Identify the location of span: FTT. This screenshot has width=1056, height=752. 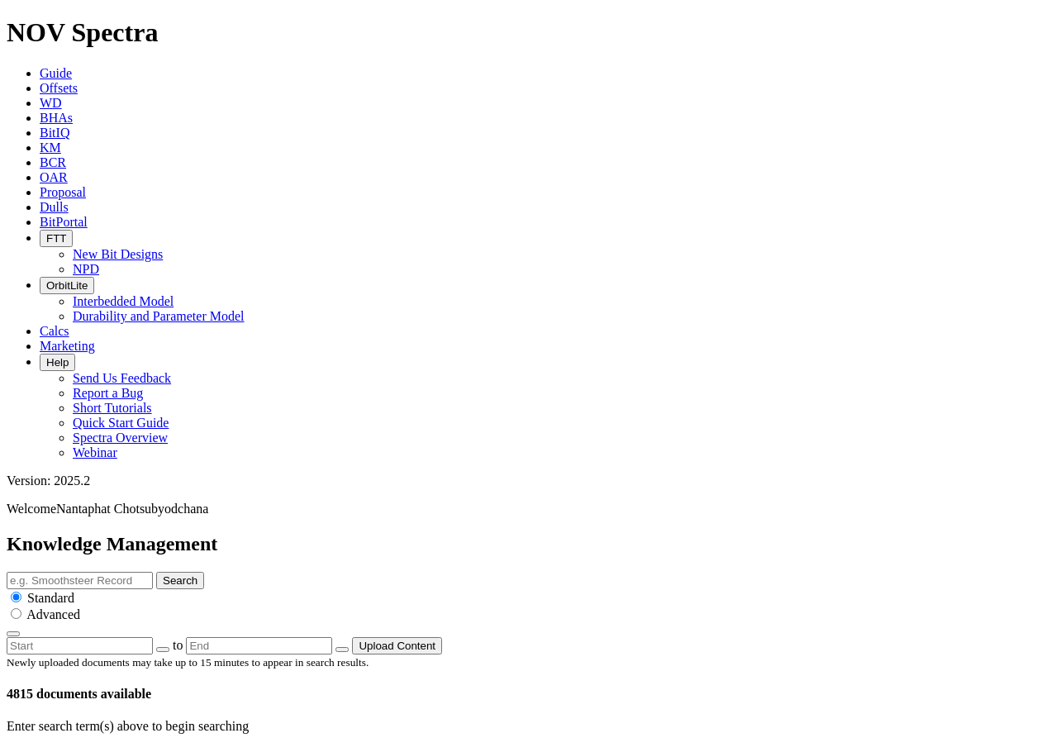
(56, 238).